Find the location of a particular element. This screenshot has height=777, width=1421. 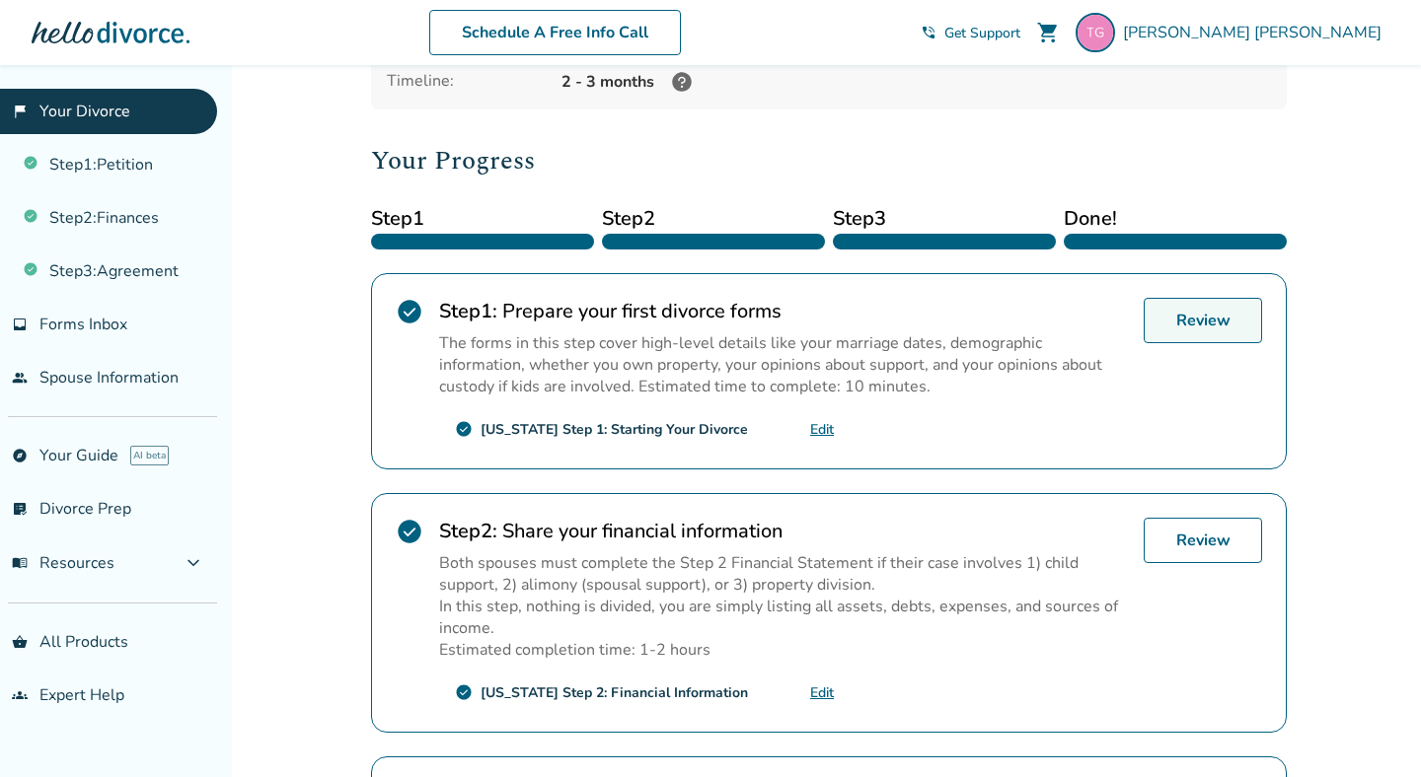

h2: Share your financial information is located at coordinates (783, 531).